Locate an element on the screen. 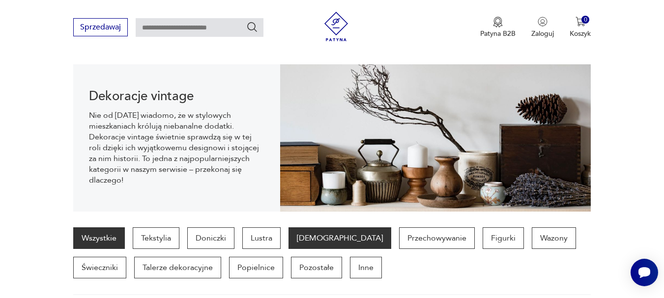  img: Ikona medalu is located at coordinates (498, 22).